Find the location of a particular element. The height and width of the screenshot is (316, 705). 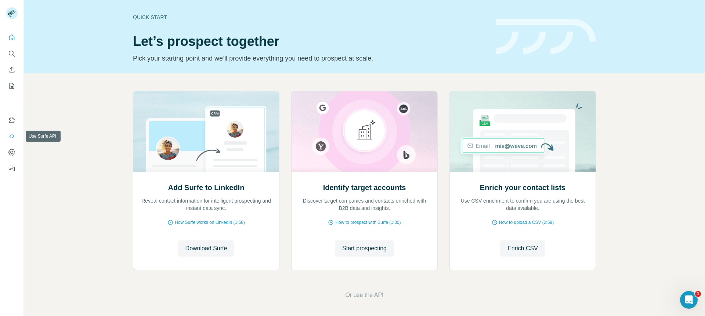

button: Use Surfe on LinkedIn is located at coordinates (12, 120).